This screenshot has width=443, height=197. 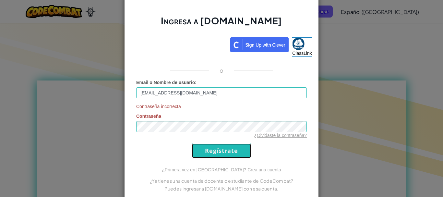 What do you see at coordinates (221, 106) in the screenshot?
I see `span: Contraseña incorrecta` at bounding box center [221, 106].